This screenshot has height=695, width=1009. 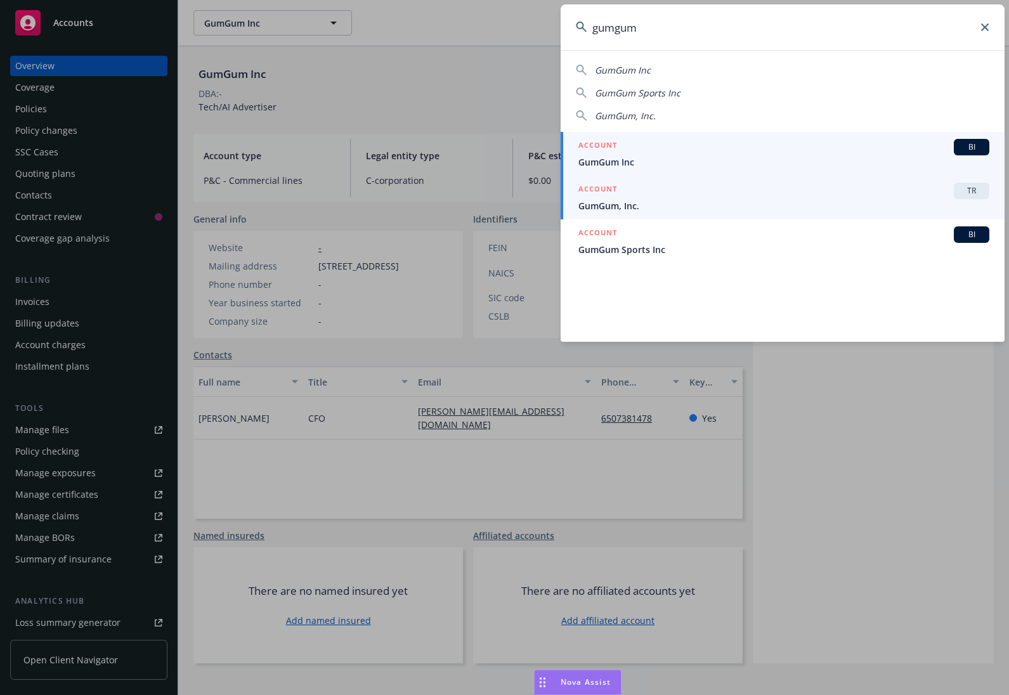 I want to click on input: Search..., so click(x=782, y=27).